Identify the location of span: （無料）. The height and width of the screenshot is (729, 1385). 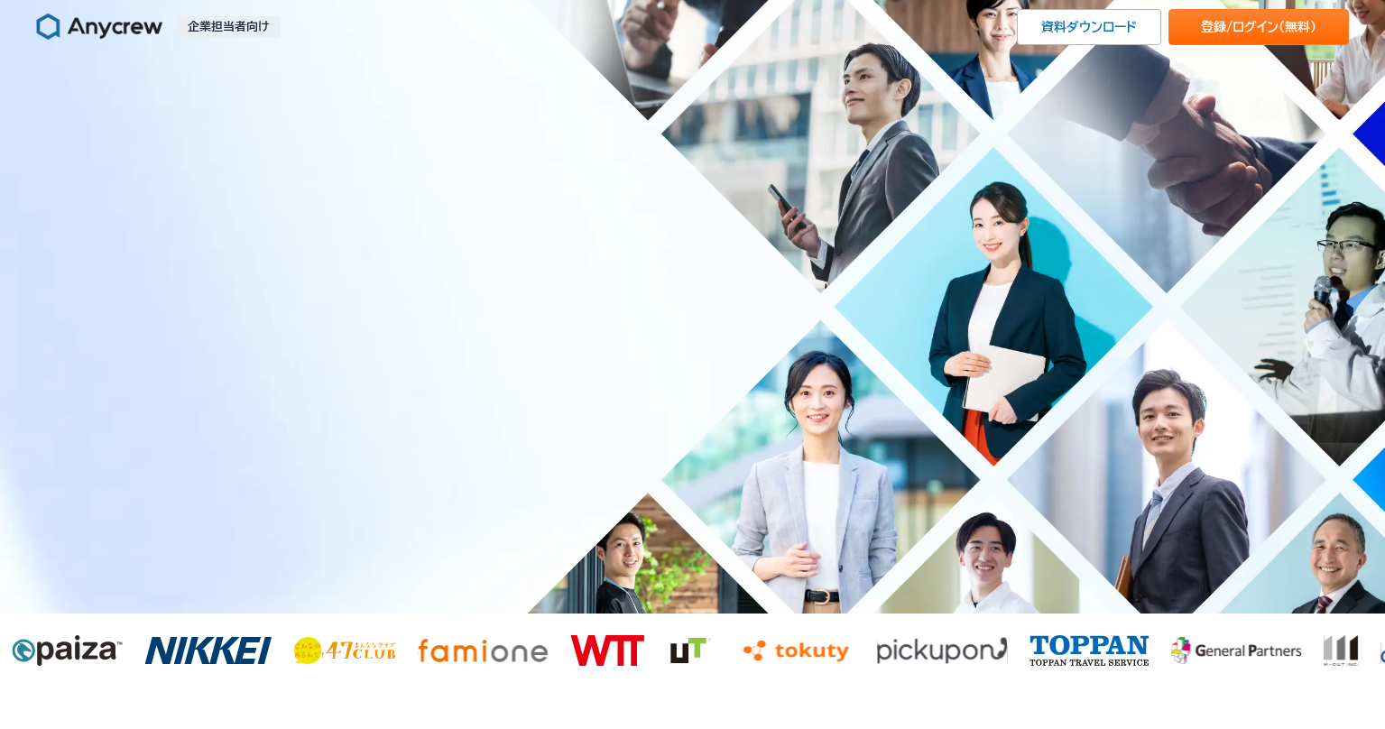
(1297, 27).